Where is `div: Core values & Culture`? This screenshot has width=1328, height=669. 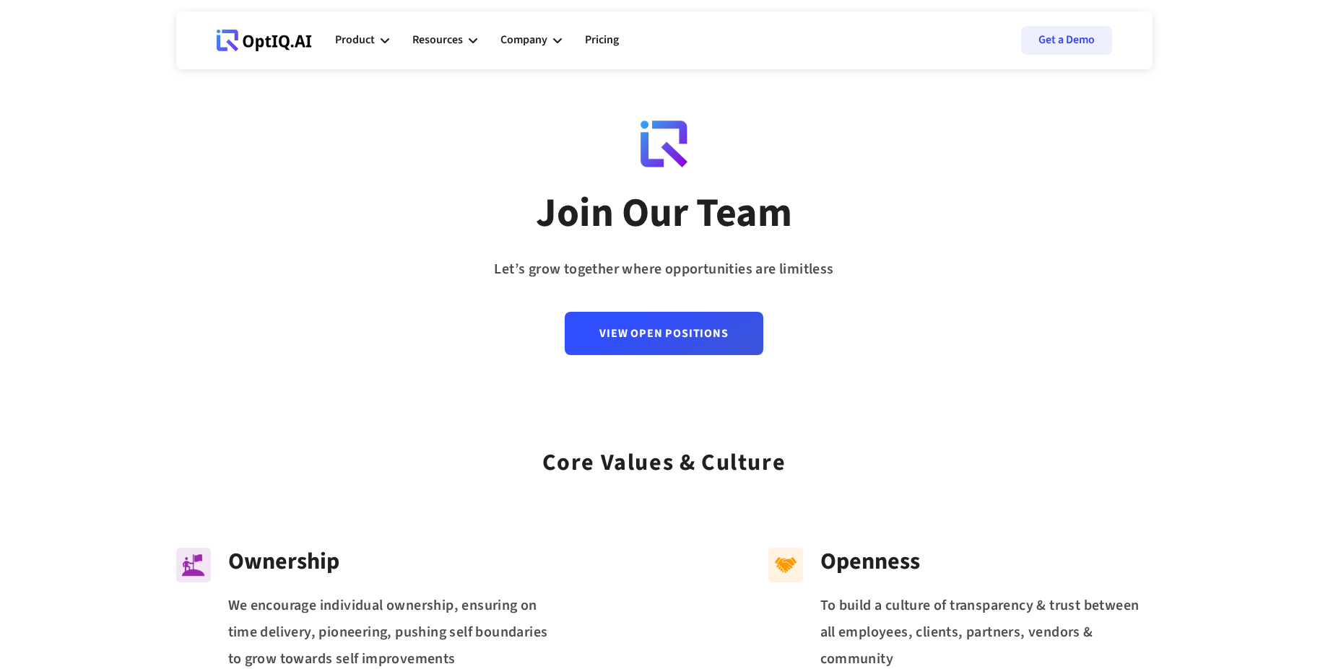 div: Core values & Culture is located at coordinates (664, 456).